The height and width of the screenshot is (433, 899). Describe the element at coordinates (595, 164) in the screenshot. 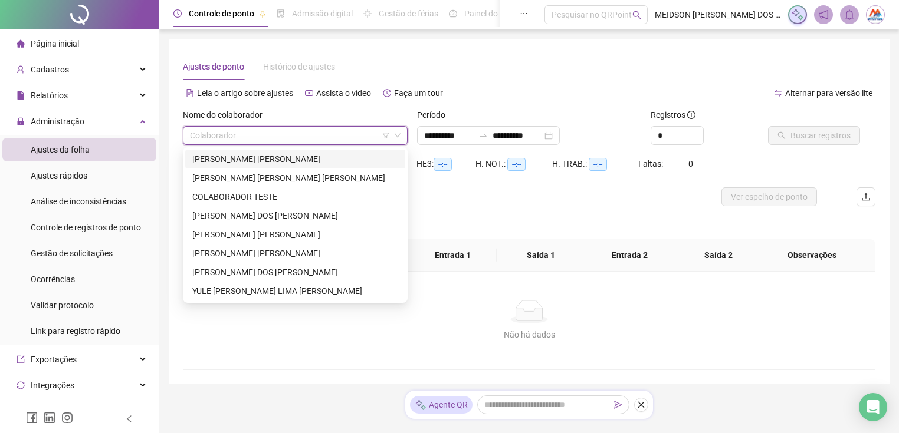

I see `div: H. TRAB.:` at that location.